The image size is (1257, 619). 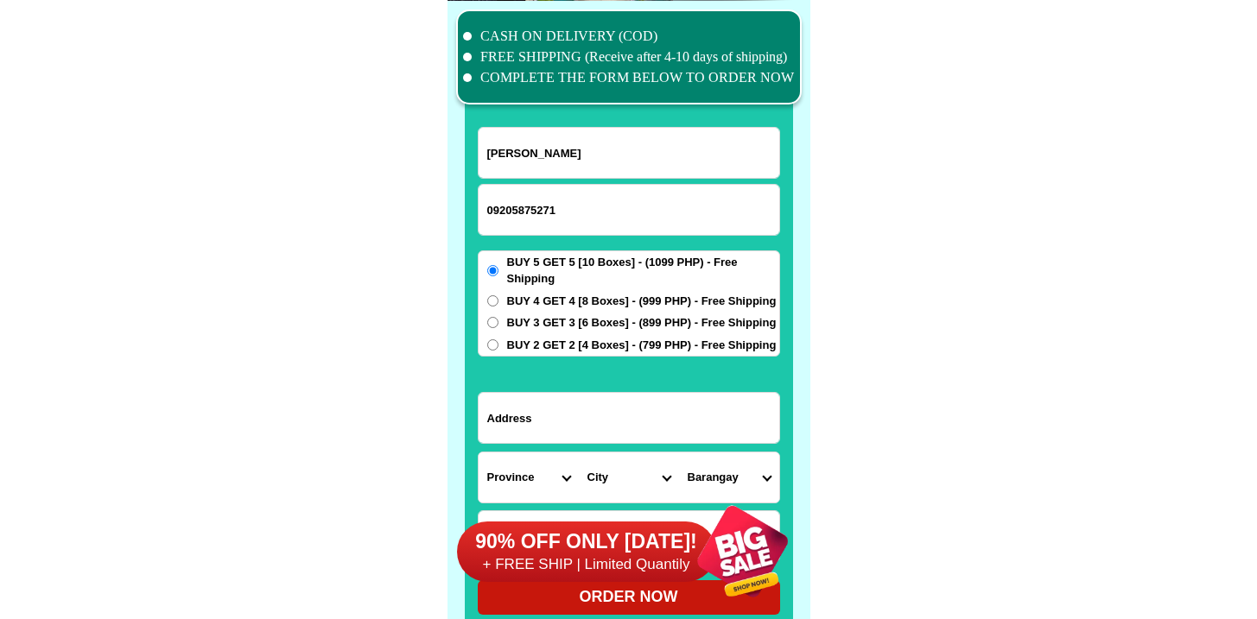 I want to click on span: BUY 4 GET 4 [8 Boxes] - (999 PHP) - Free Shipping, so click(x=642, y=301).